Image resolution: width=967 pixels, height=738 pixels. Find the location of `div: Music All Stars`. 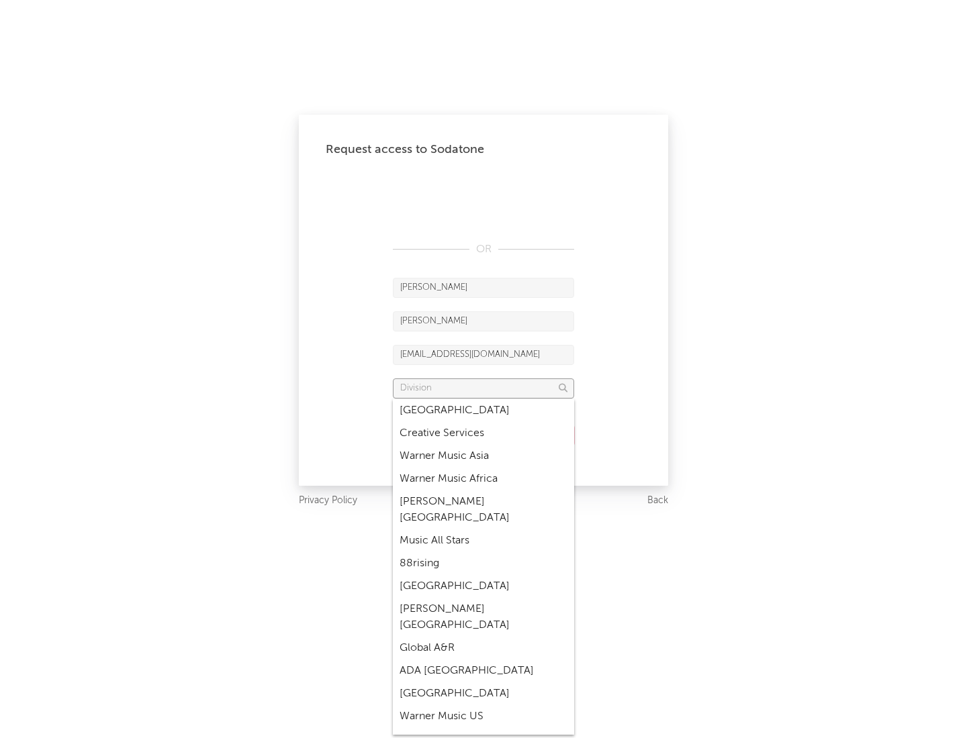

div: Music All Stars is located at coordinates (483, 541).